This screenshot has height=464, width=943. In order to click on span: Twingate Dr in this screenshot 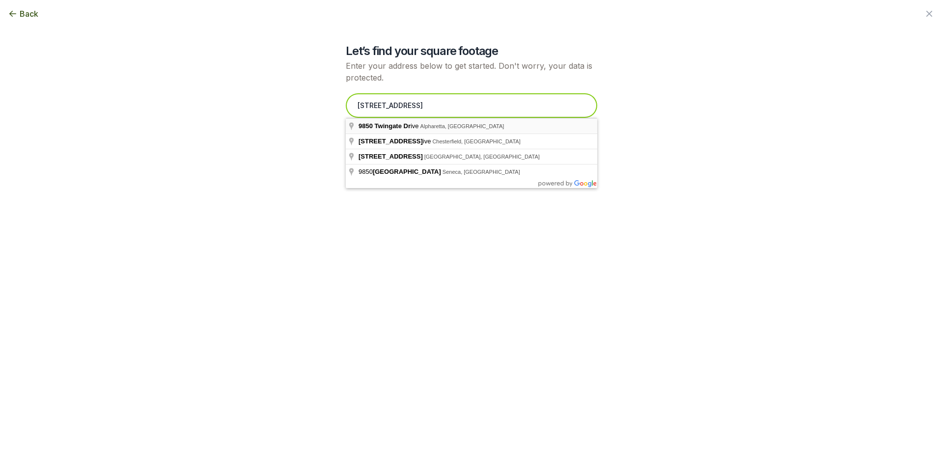, I will do `click(392, 126)`.